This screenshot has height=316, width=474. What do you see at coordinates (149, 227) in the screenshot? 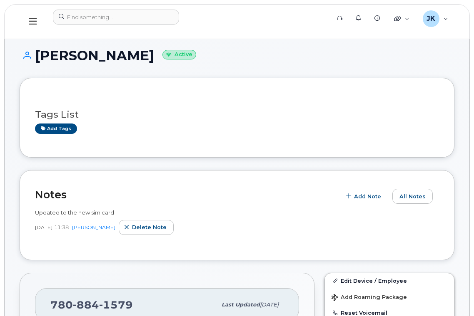
I see `span: Delete note` at bounding box center [149, 227].